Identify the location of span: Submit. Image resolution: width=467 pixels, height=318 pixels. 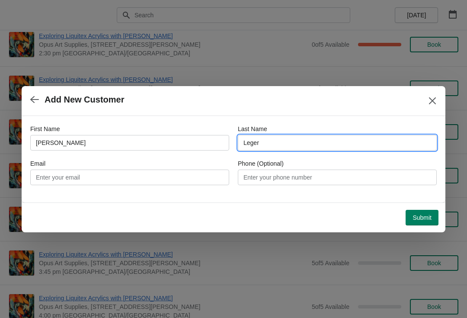
(422, 217).